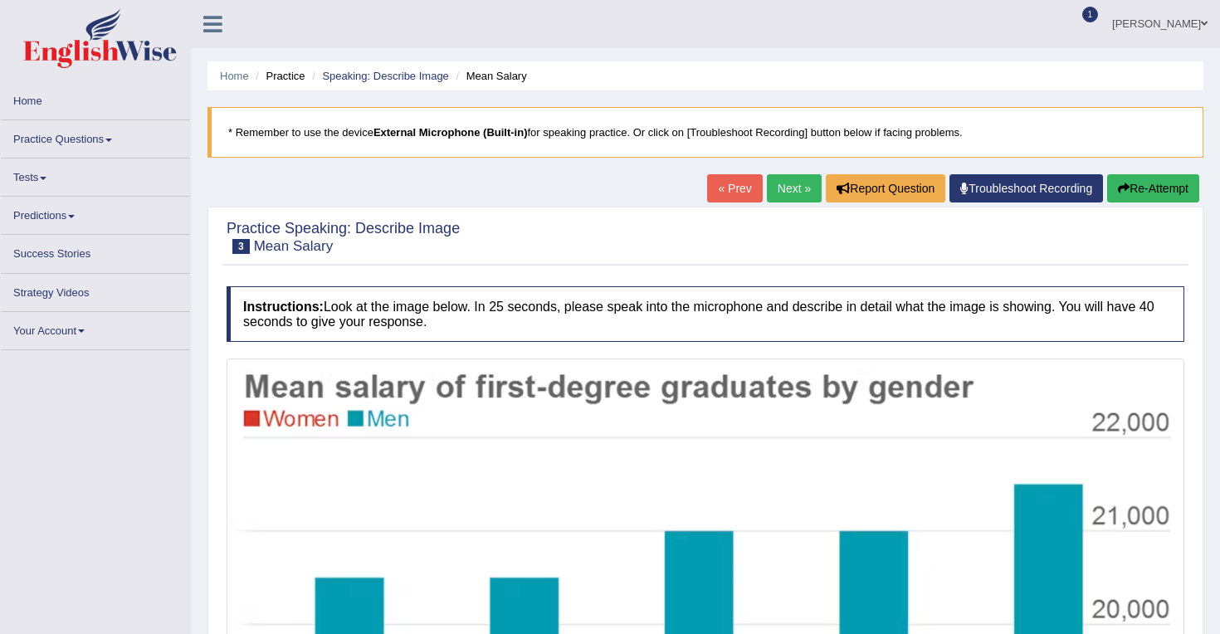  What do you see at coordinates (95, 328) in the screenshot?
I see `a: Your Account` at bounding box center [95, 328].